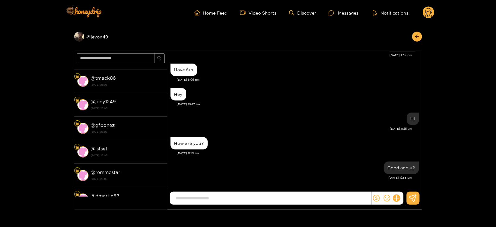  What do you see at coordinates (376, 198) in the screenshot?
I see `span: dollar` at bounding box center [376, 198].